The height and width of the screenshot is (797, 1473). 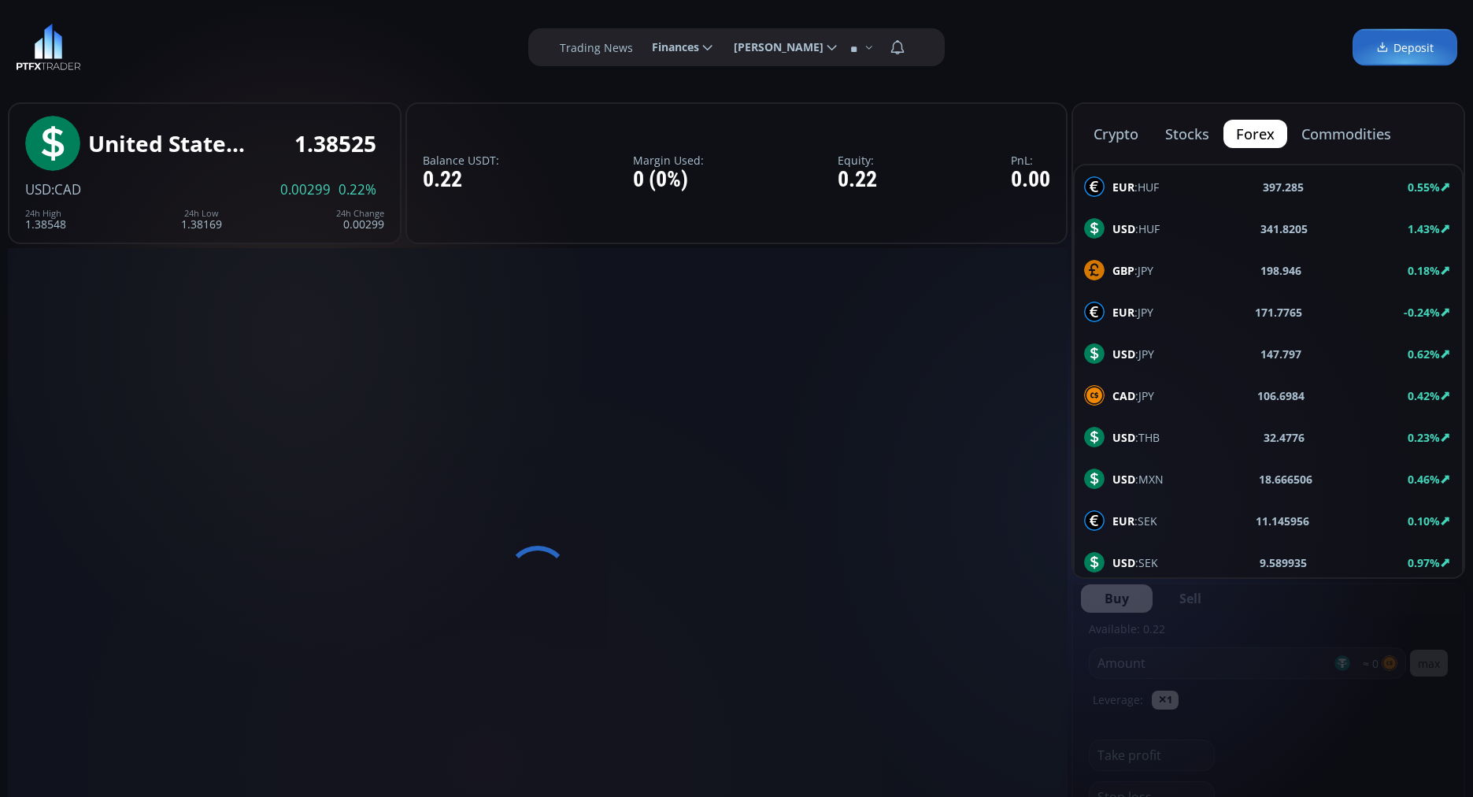 What do you see at coordinates (46, 213) in the screenshot?
I see `div: 24h High` at bounding box center [46, 213].